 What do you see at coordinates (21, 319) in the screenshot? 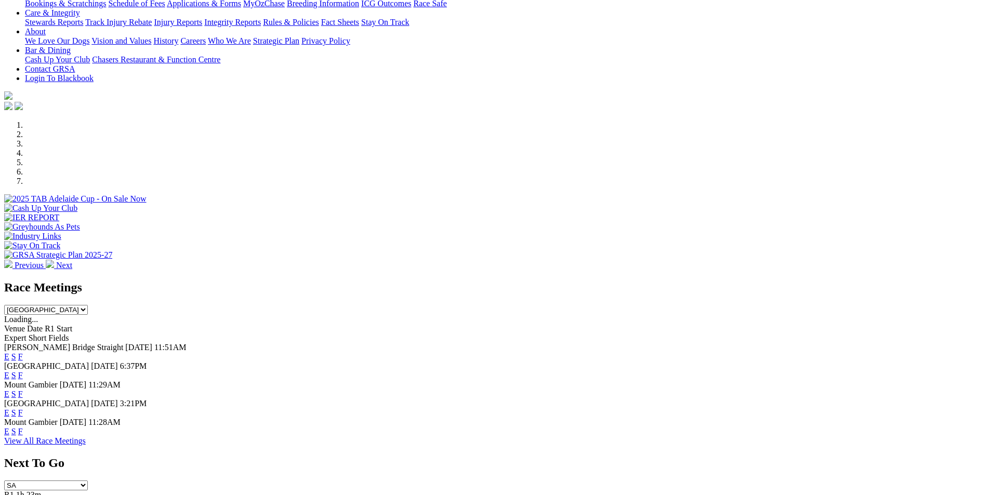
I see `span: Loading...` at bounding box center [21, 319].